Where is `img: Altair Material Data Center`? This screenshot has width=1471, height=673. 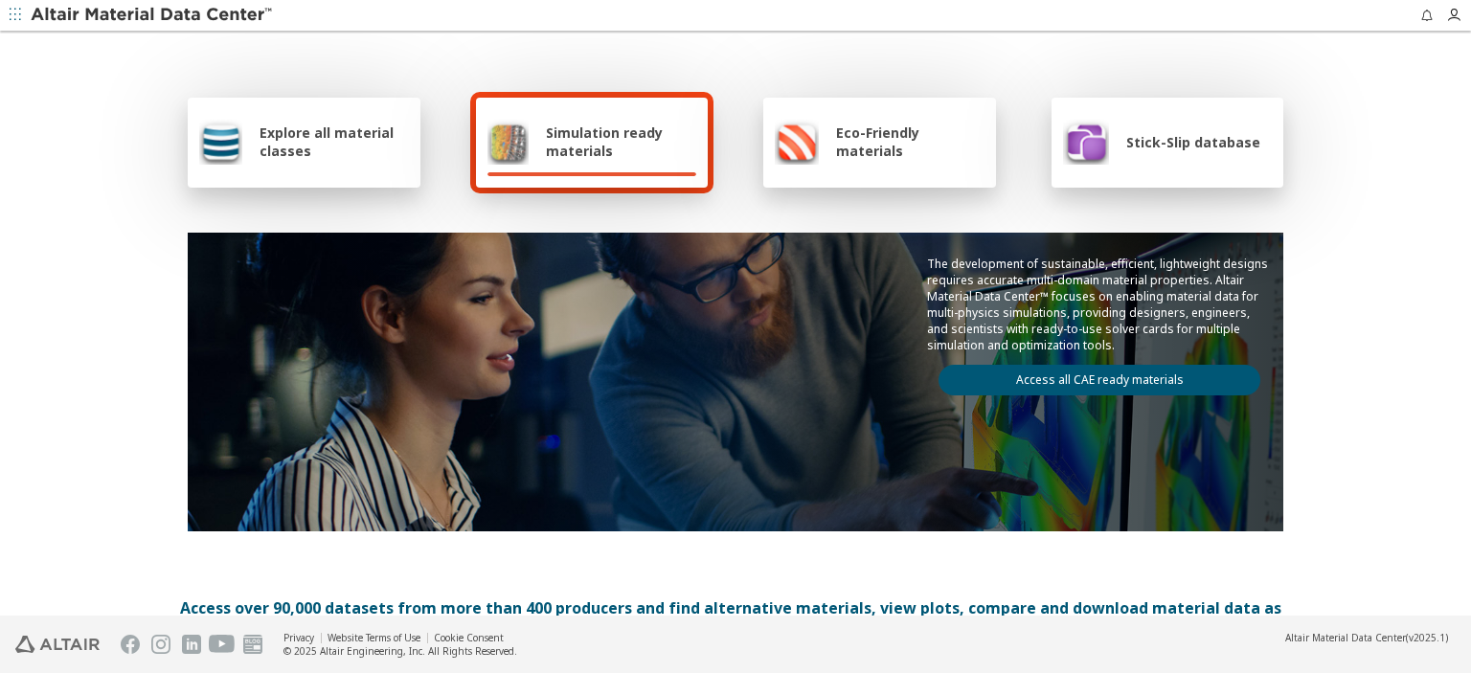
img: Altair Material Data Center is located at coordinates (152, 15).